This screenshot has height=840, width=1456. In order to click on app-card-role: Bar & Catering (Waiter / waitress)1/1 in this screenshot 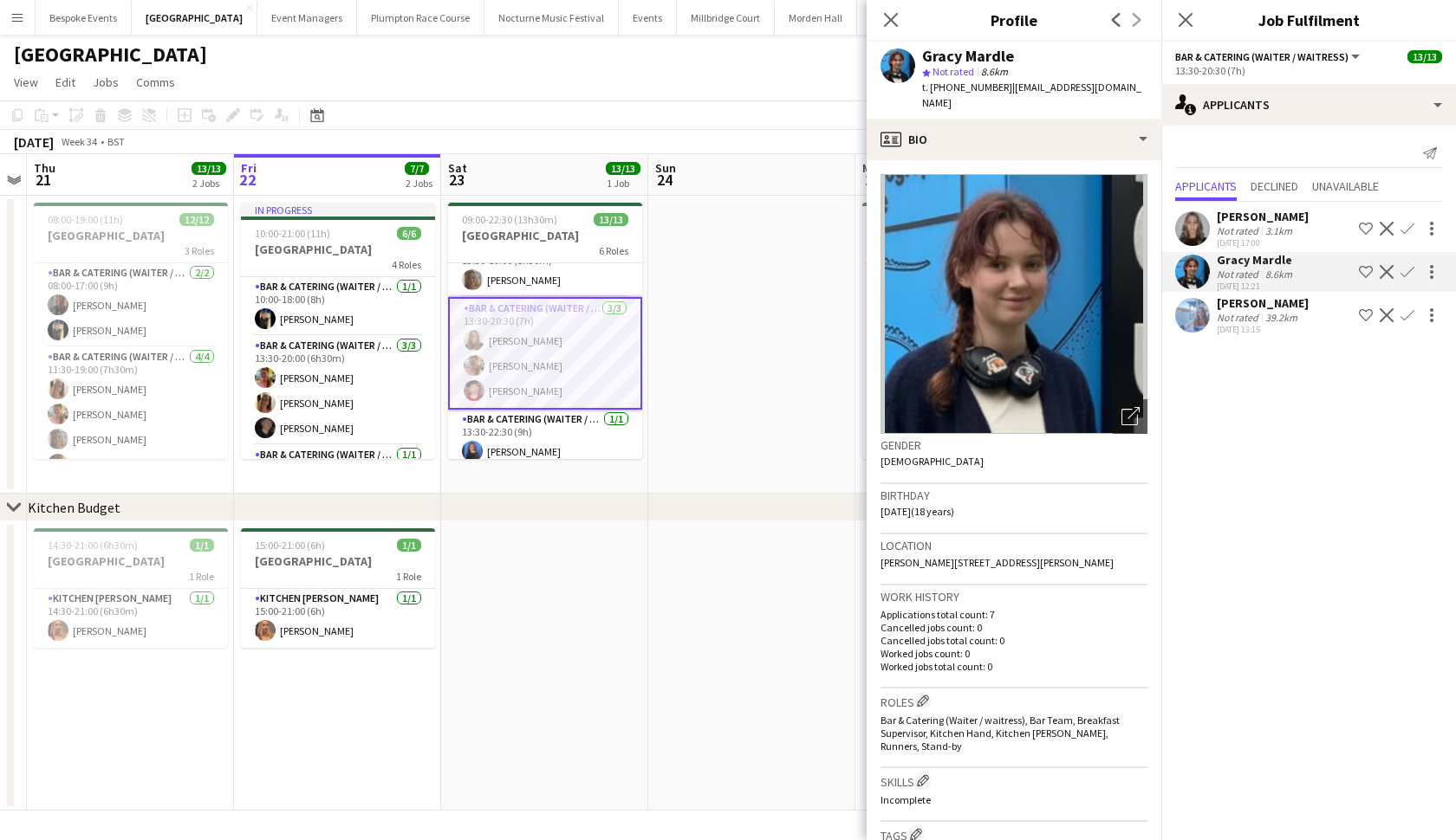, I will do `click(338, 475)`.